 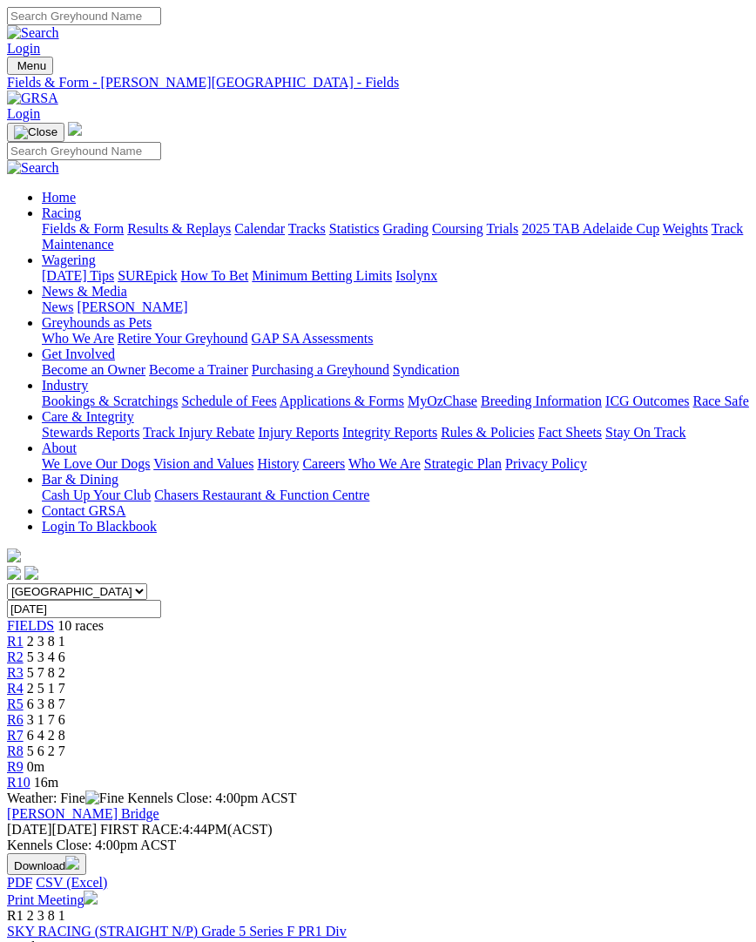 I want to click on a: Login To Blackbook, so click(x=99, y=526).